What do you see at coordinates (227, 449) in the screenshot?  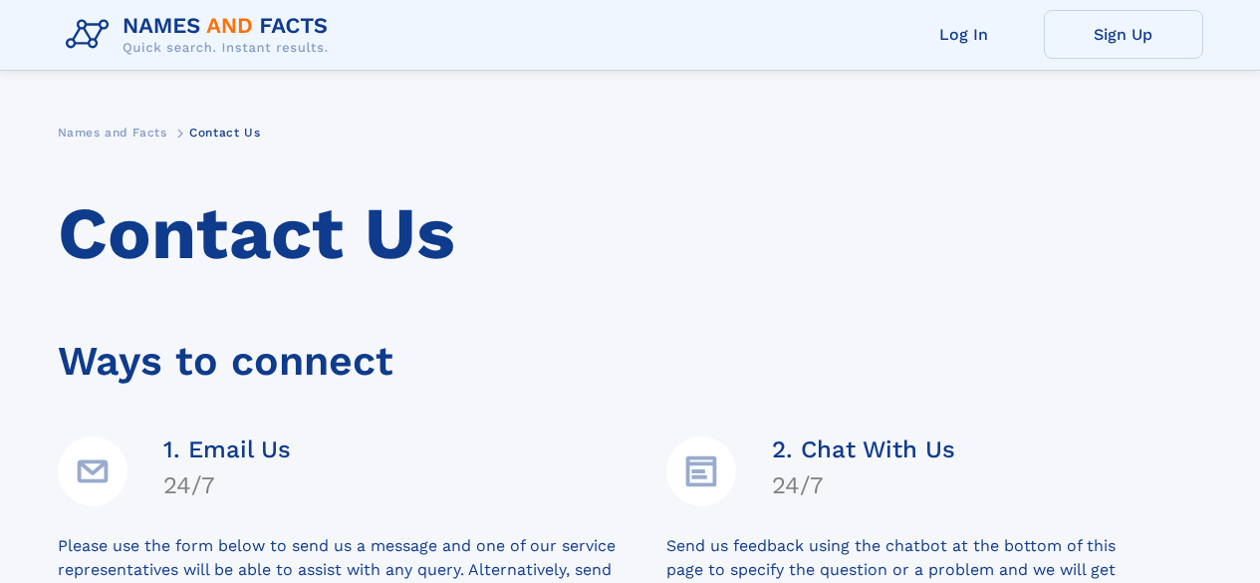 I see `h4: 1. Email Us` at bounding box center [227, 449].